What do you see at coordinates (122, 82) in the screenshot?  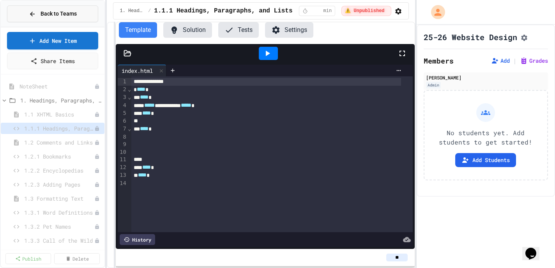 I see `div: 1` at bounding box center [122, 82].